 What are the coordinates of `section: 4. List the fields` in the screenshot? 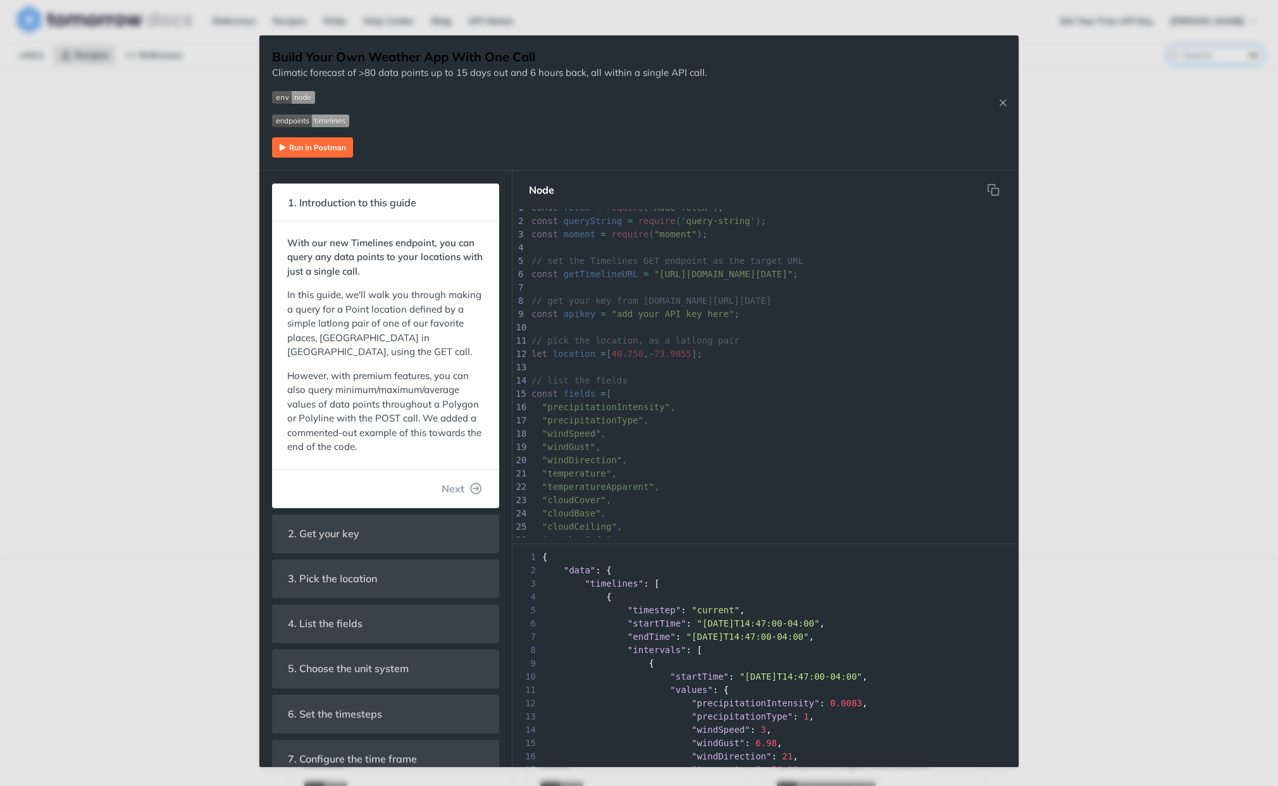 It's located at (385, 623).